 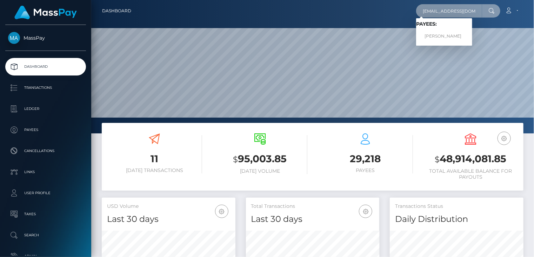 What do you see at coordinates (46, 130) in the screenshot?
I see `p: Payees` at bounding box center [46, 130].